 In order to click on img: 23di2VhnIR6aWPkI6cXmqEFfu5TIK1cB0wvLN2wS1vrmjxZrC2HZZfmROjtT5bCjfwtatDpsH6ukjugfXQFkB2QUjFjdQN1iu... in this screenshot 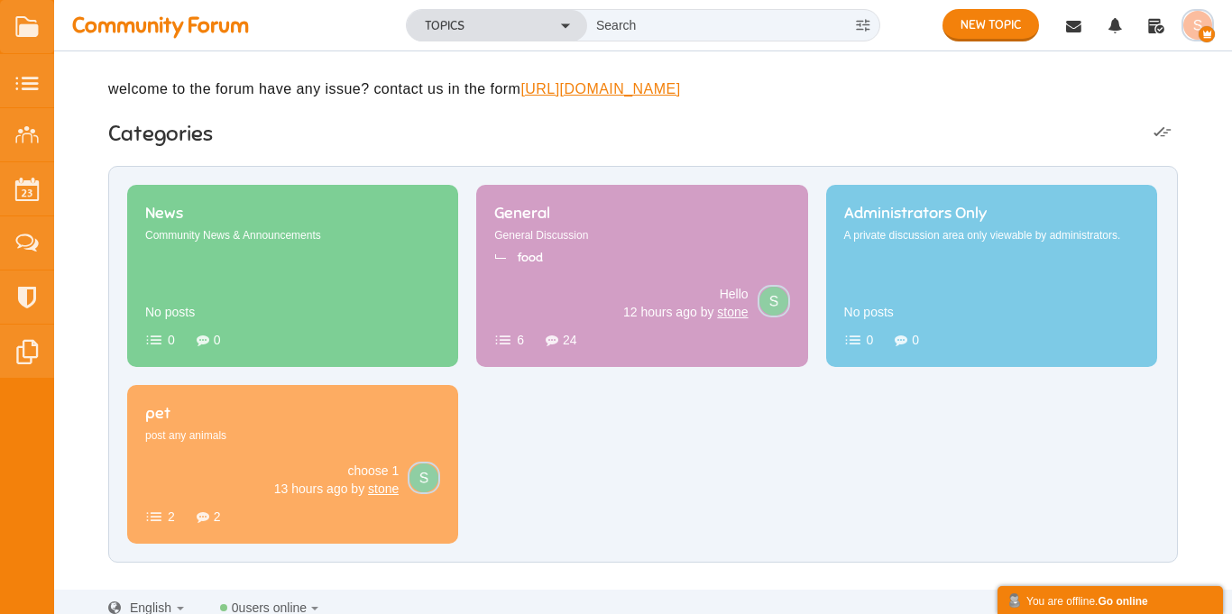, I will do `click(1198, 25)`.